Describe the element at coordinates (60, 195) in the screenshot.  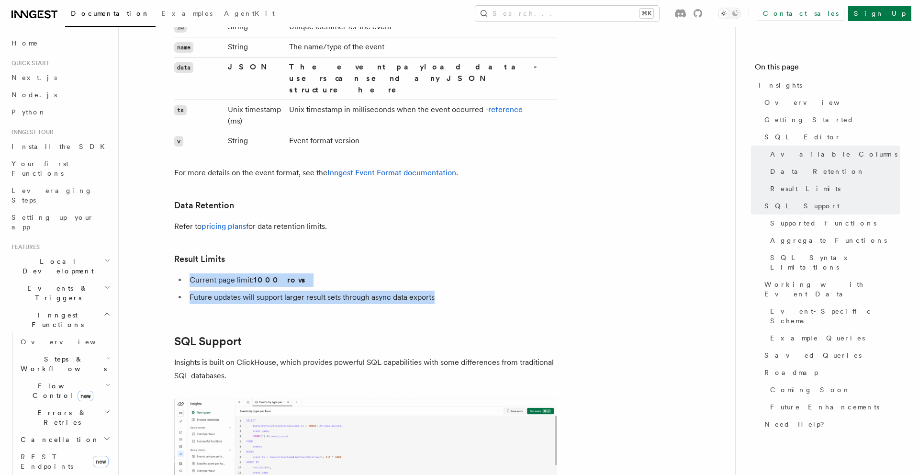
I see `a: Leveraging Steps` at that location.